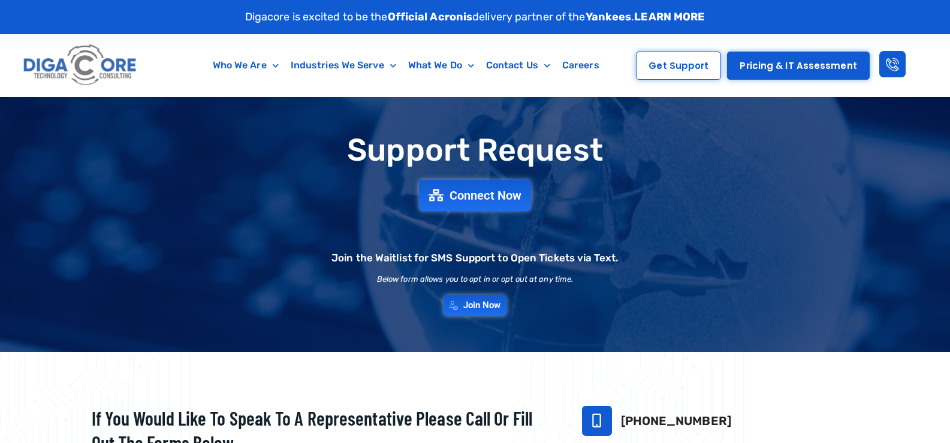 The image size is (950, 443). I want to click on a: Careers, so click(581, 65).